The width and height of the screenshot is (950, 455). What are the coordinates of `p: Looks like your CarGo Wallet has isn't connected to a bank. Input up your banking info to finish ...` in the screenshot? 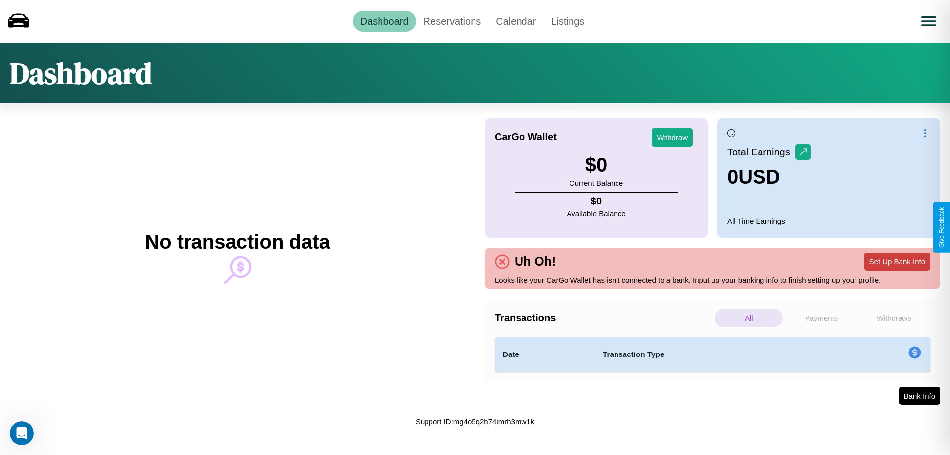 It's located at (712, 280).